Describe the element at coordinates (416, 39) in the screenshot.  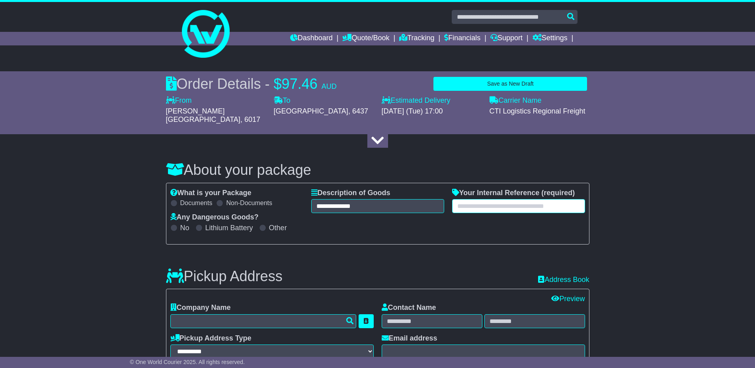
I see `a: Tracking` at that location.